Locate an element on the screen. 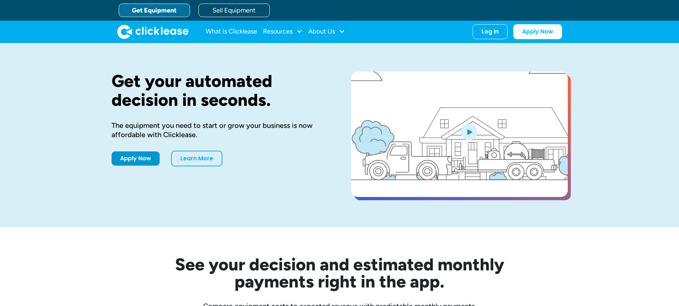 The image size is (679, 306). a: home is located at coordinates (153, 32).